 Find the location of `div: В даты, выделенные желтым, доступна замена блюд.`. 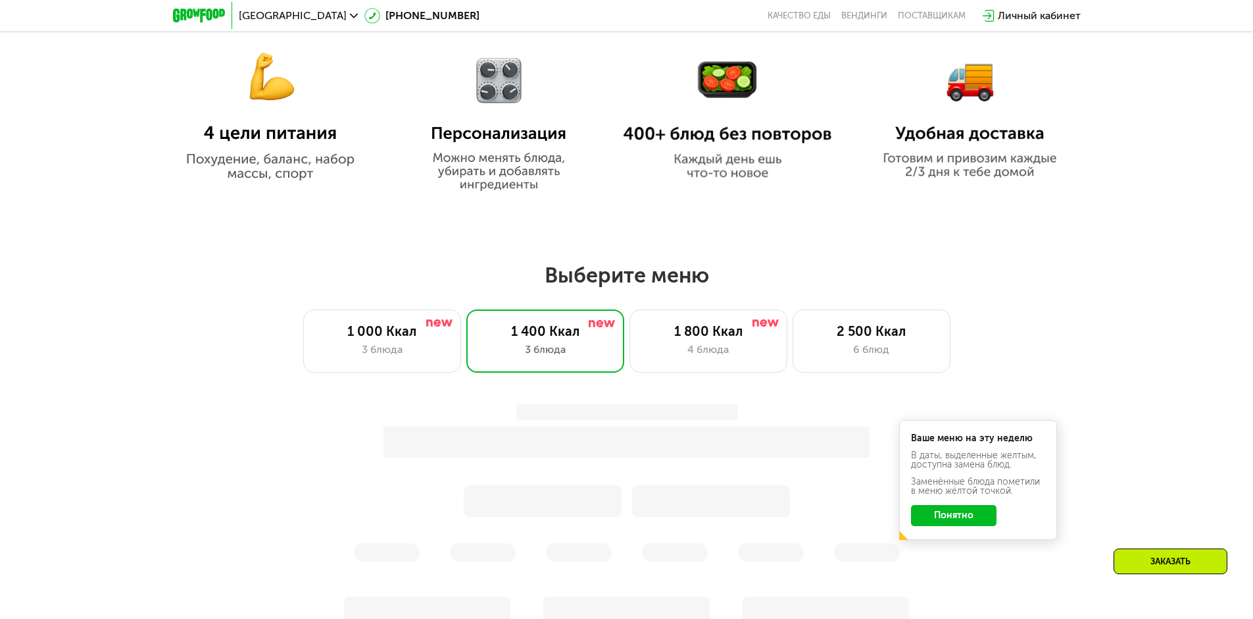

div: В даты, выделенные желтым, доступна замена блюд. is located at coordinates (978, 460).